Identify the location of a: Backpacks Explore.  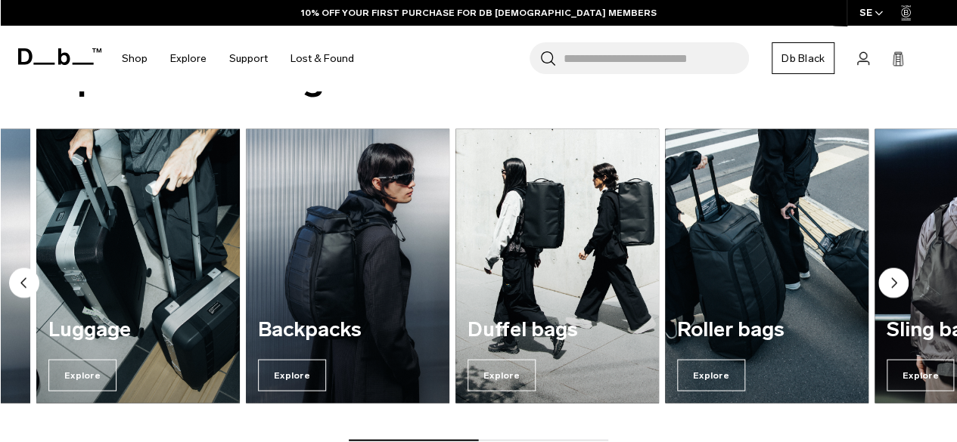
(347, 266).